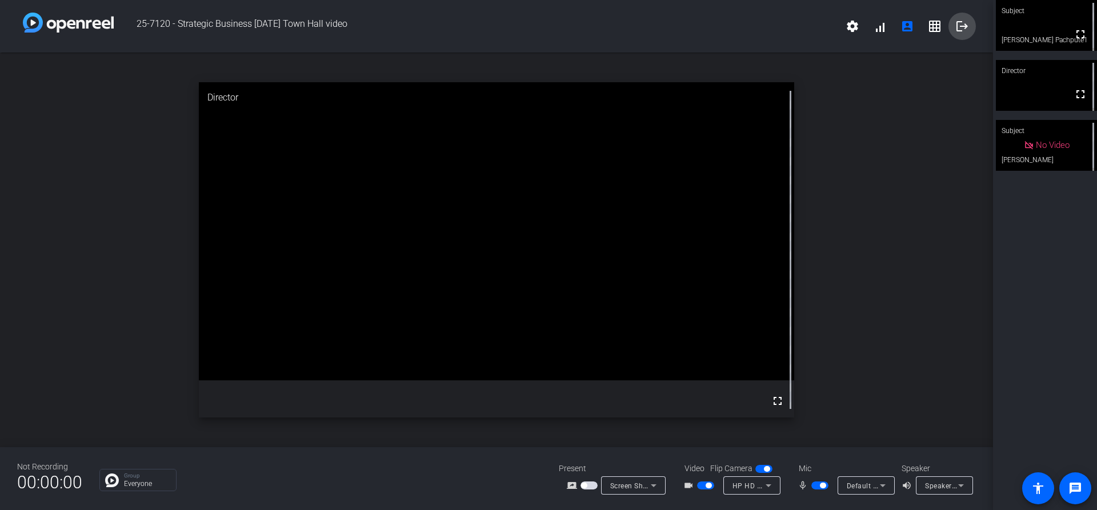 This screenshot has height=510, width=1097. Describe the element at coordinates (690, 486) in the screenshot. I see `mat-icon: videocam_outline` at that location.